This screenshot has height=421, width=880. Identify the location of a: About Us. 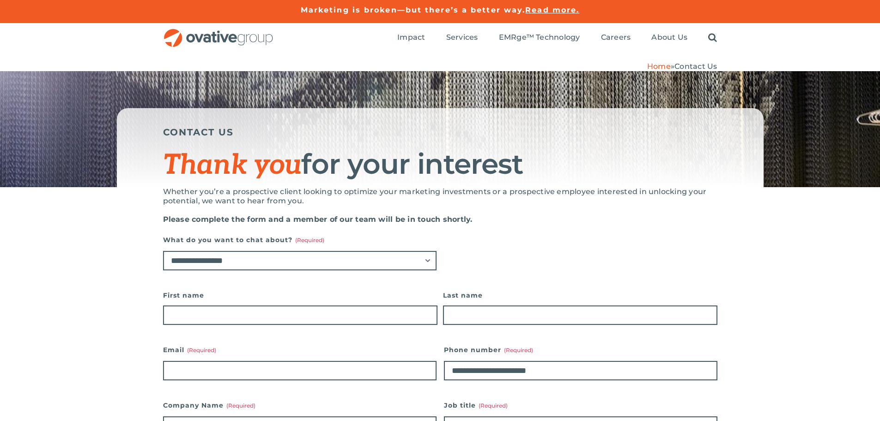
(670, 38).